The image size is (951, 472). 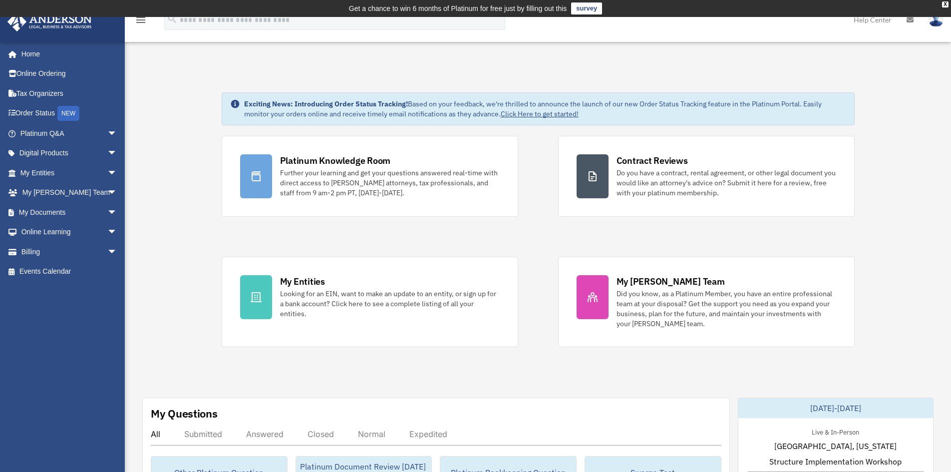 What do you see at coordinates (265, 434) in the screenshot?
I see `div: Answered` at bounding box center [265, 434].